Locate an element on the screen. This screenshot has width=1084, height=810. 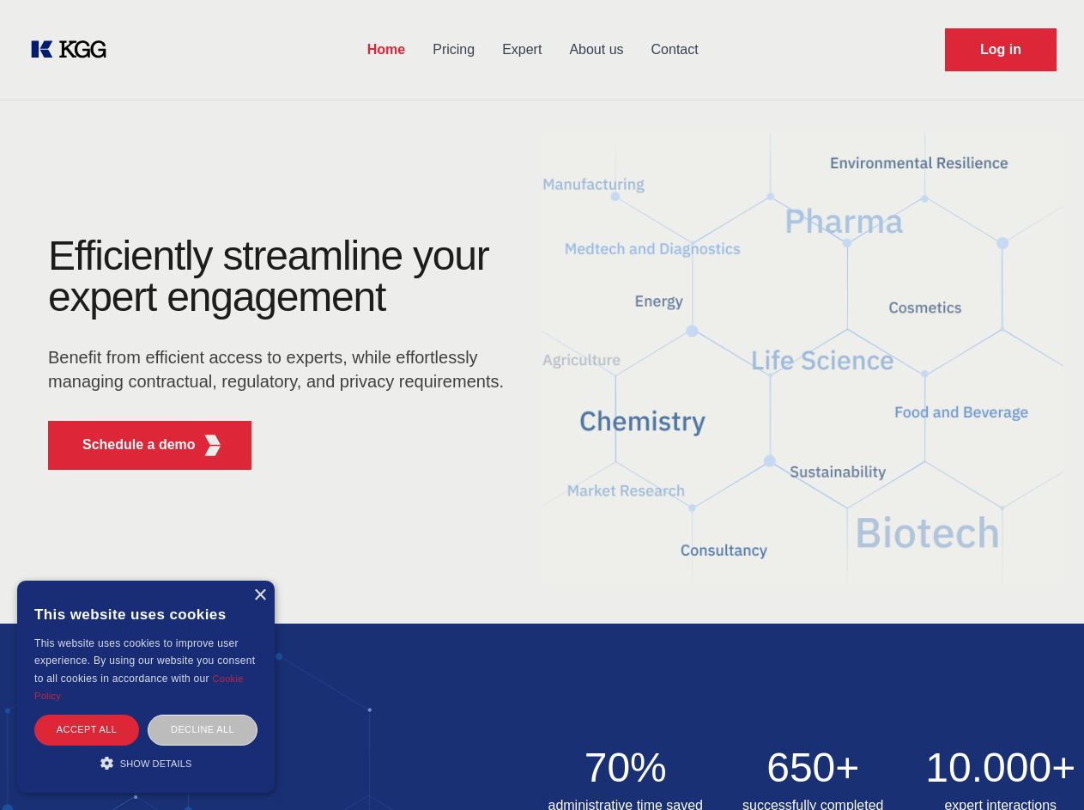
a: KOL Knowledge Platform: Talk to Key External Experts (KEE) is located at coordinates (74, 50).